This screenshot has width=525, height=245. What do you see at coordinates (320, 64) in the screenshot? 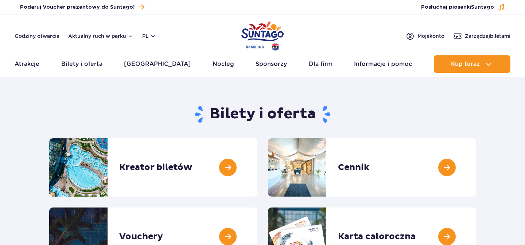
I see `a: Dla firm` at bounding box center [320, 64].